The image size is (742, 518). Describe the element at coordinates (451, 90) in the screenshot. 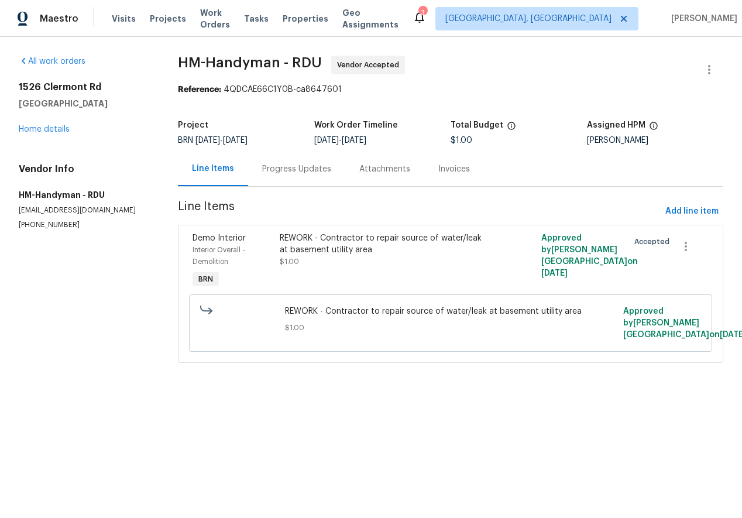

I see `div: 4QDCAE66C1Y0B-ca8647601` at that location.